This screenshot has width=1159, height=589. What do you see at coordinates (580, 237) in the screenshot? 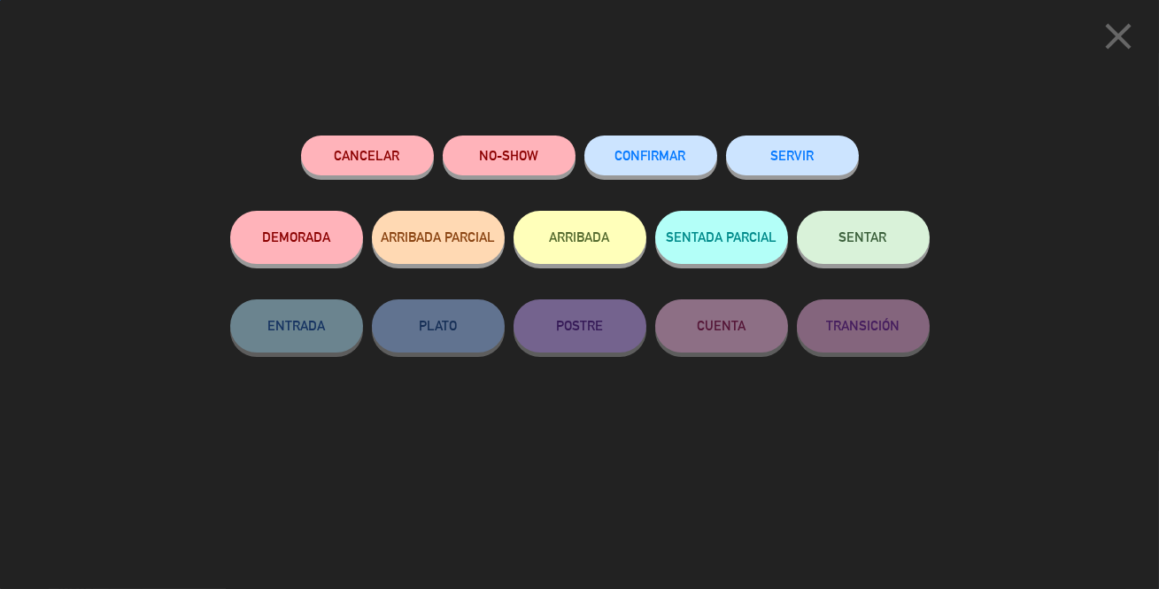
I see `button: ARRIBADA` at bounding box center [580, 237].